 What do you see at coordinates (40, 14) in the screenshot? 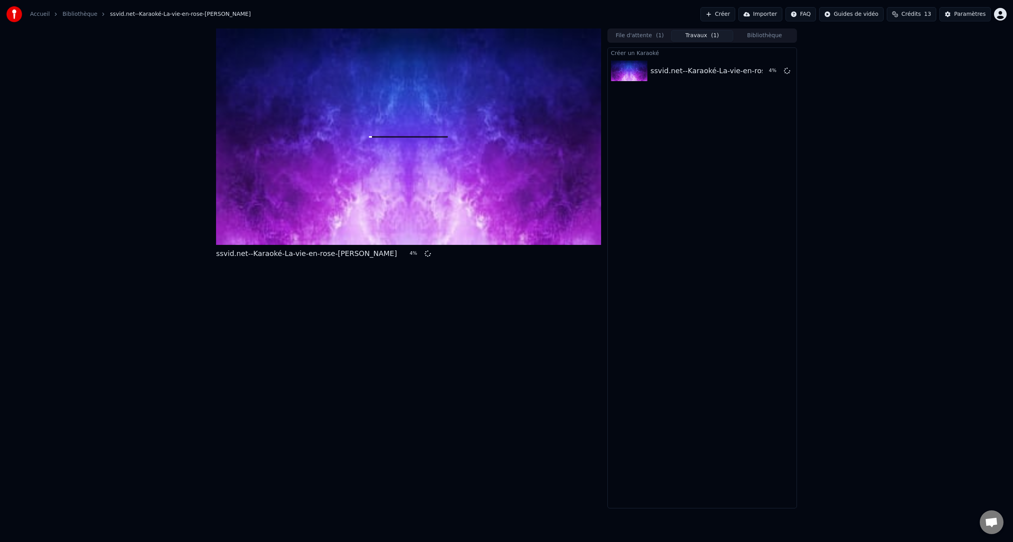
I see `a: Accueil` at bounding box center [40, 14].